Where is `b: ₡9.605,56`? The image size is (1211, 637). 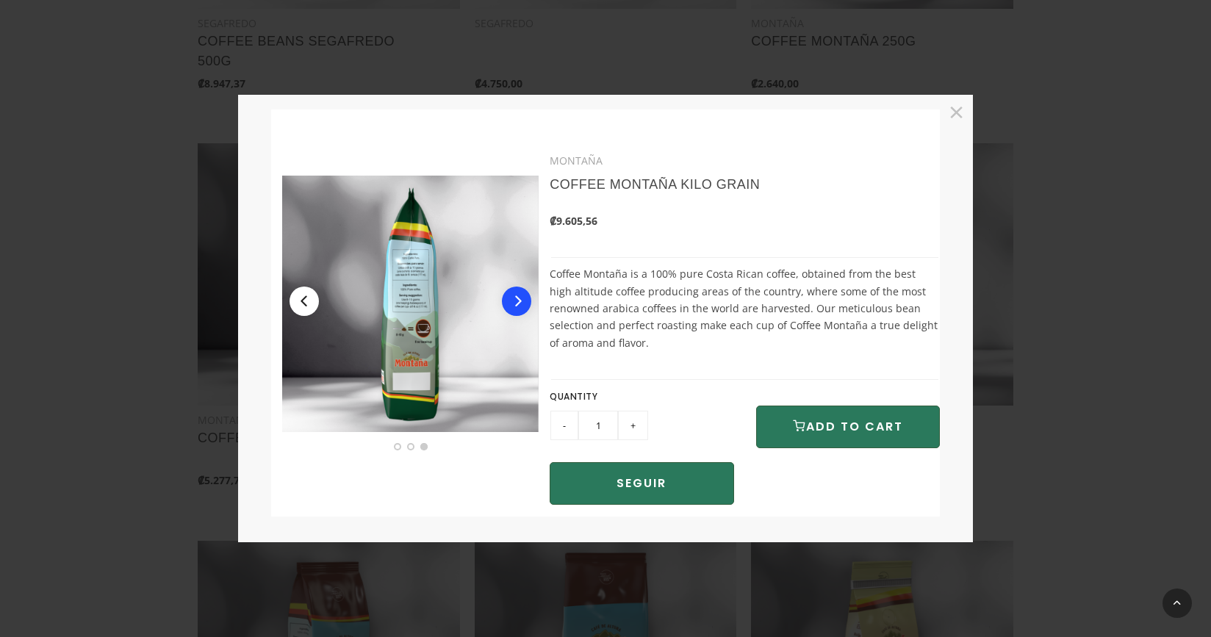
b: ₡9.605,56 is located at coordinates (573, 220).